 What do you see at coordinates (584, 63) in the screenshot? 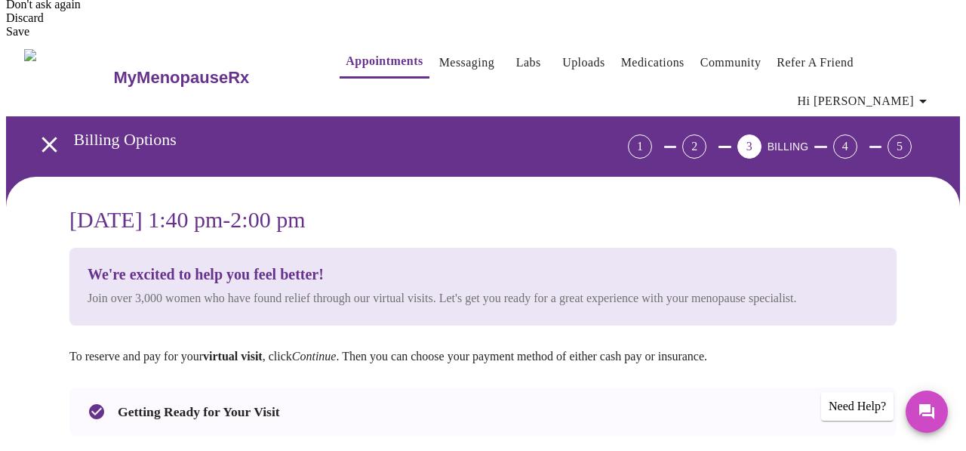
I see `a: Uploads` at bounding box center [584, 63].